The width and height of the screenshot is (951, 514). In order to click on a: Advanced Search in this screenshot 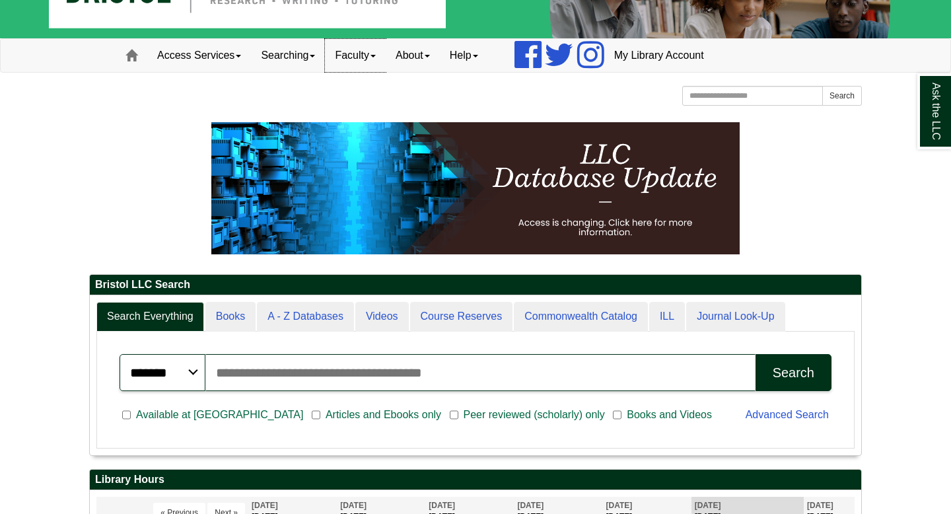, I will do `click(787, 414)`.